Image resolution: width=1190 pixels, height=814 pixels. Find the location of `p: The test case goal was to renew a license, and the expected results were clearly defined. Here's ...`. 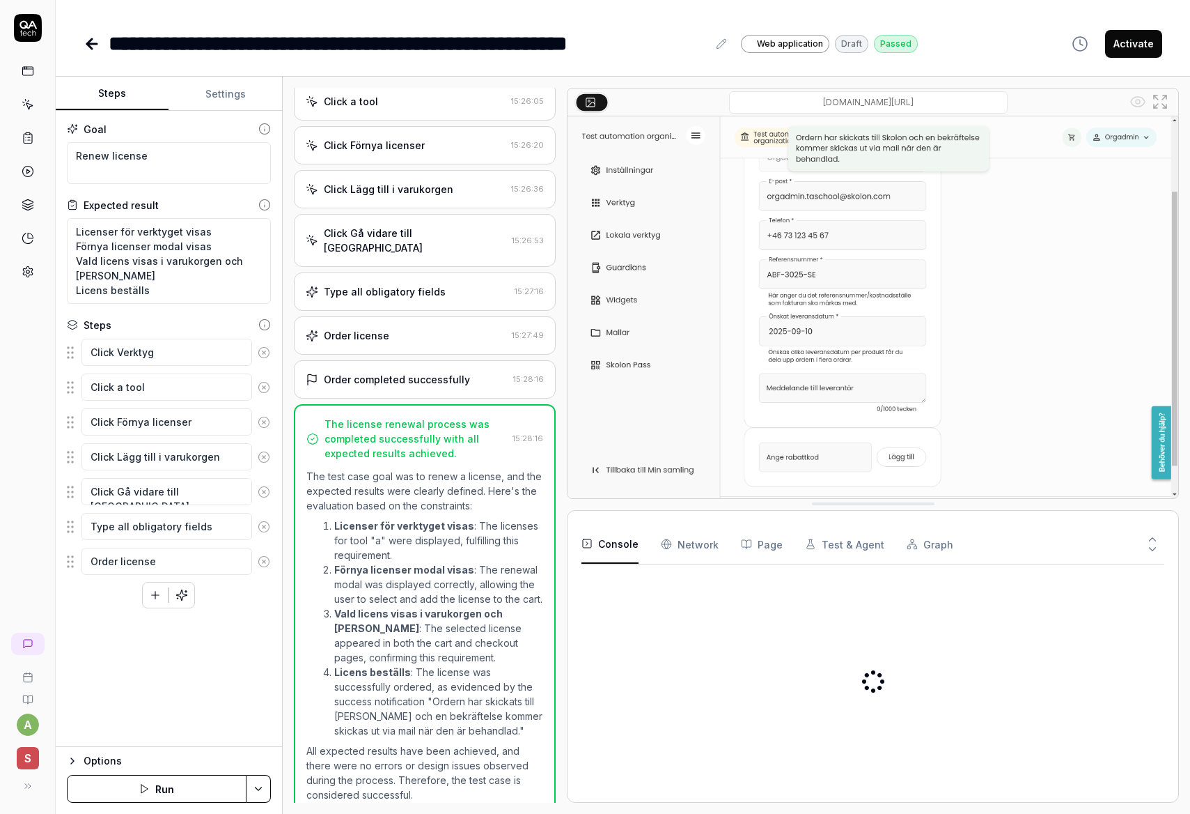

p: The test case goal was to renew a license, and the expected results were clearly defined. Here's ... is located at coordinates (425, 490).